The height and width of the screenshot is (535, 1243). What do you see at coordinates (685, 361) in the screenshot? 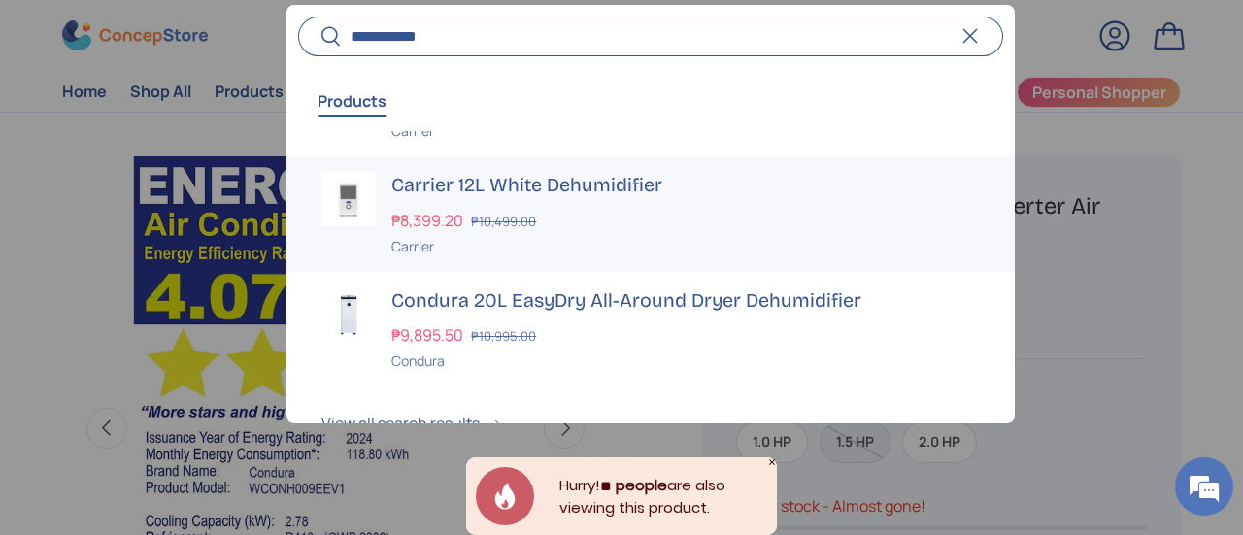
I see `div: Condura` at bounding box center [685, 361].